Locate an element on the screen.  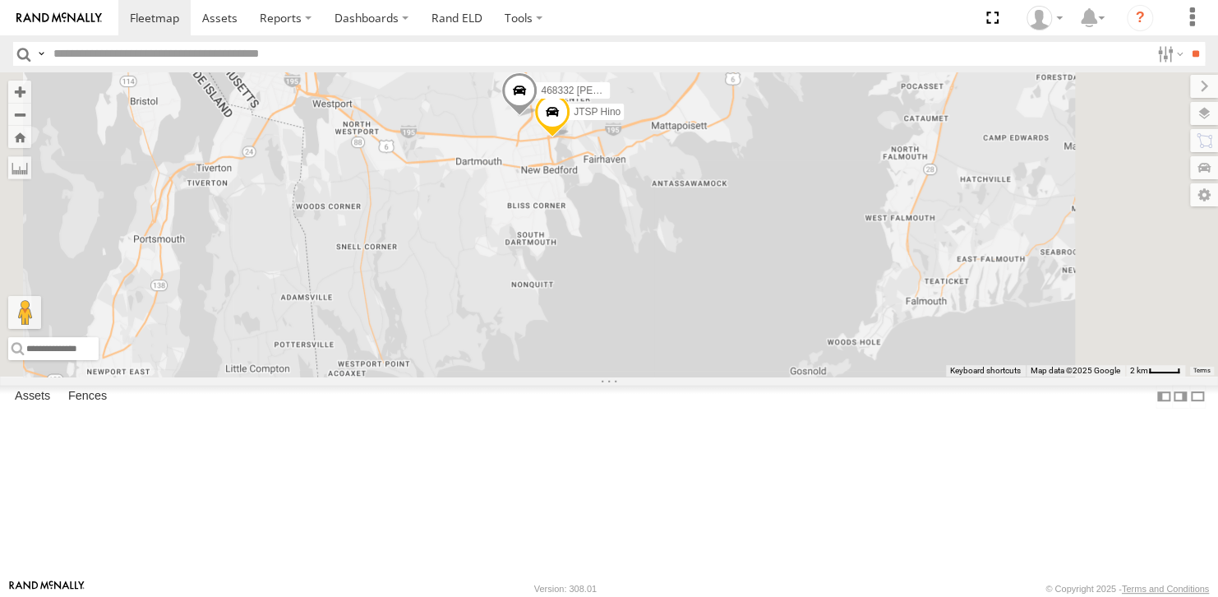
label: Measure is located at coordinates (20, 168).